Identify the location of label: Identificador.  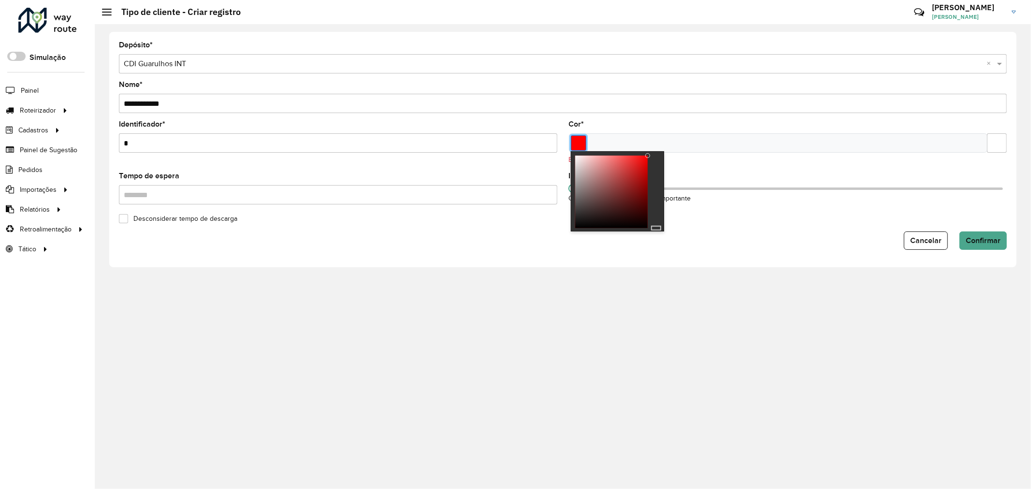
(142, 124).